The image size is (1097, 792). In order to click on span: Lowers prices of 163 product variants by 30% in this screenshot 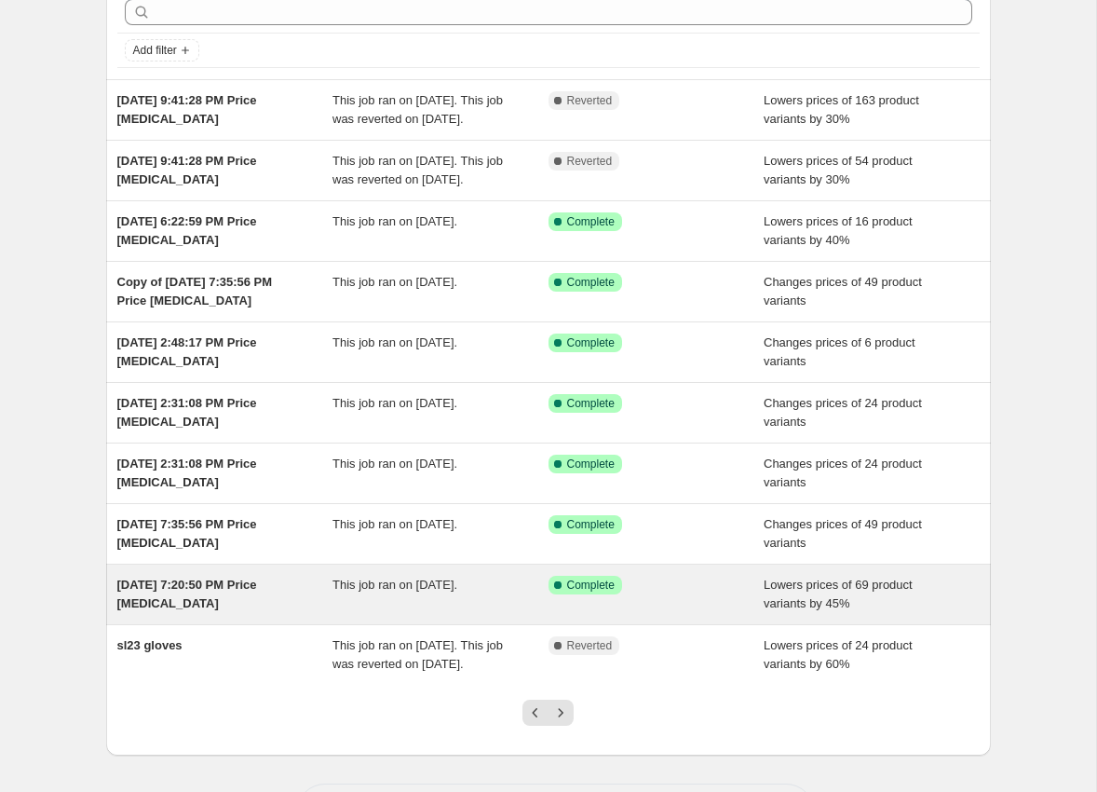, I will do `click(841, 109)`.